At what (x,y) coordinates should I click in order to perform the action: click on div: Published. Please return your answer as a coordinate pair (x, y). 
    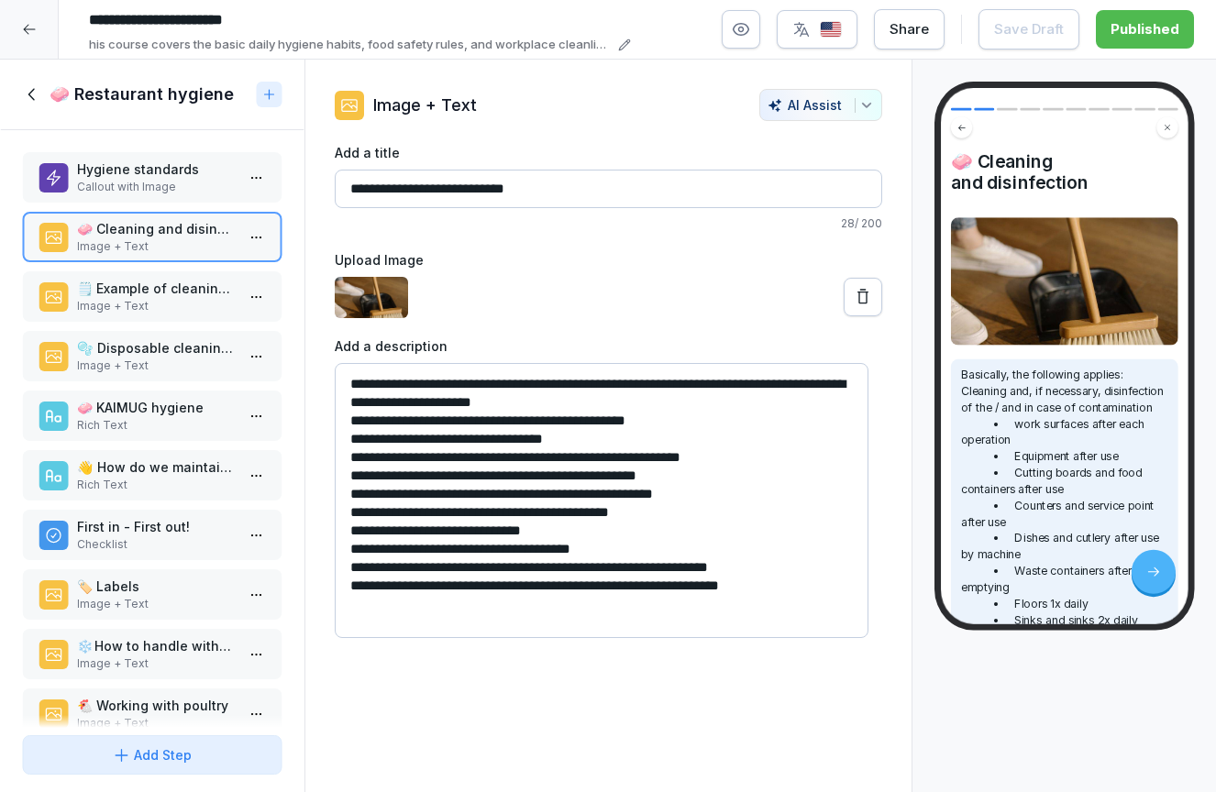
    Looking at the image, I should click on (1144, 29).